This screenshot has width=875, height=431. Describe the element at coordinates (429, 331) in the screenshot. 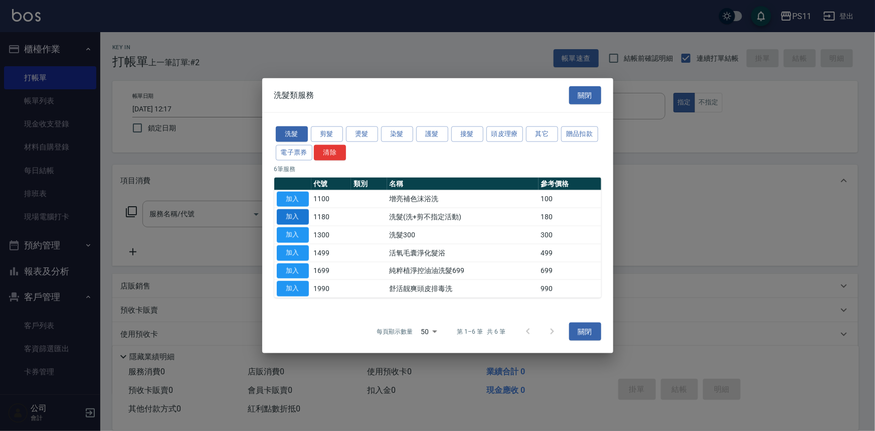

I see `div: 50` at that location.